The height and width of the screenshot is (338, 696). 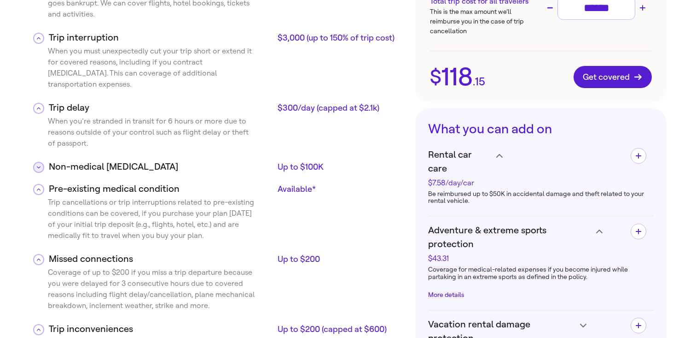 What do you see at coordinates (142, 134) in the screenshot?
I see `div: When you’re stranded in transit for 6 hours or more due to reasons outside of your control such a...` at bounding box center [142, 134].